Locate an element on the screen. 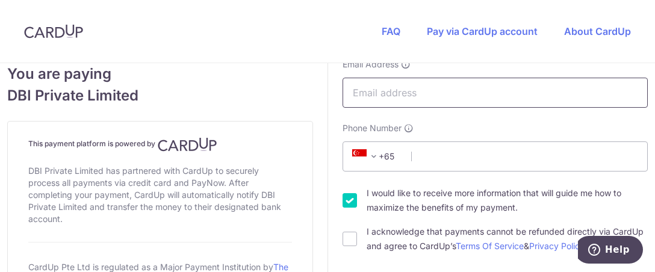  input: Email address is located at coordinates (496, 93).